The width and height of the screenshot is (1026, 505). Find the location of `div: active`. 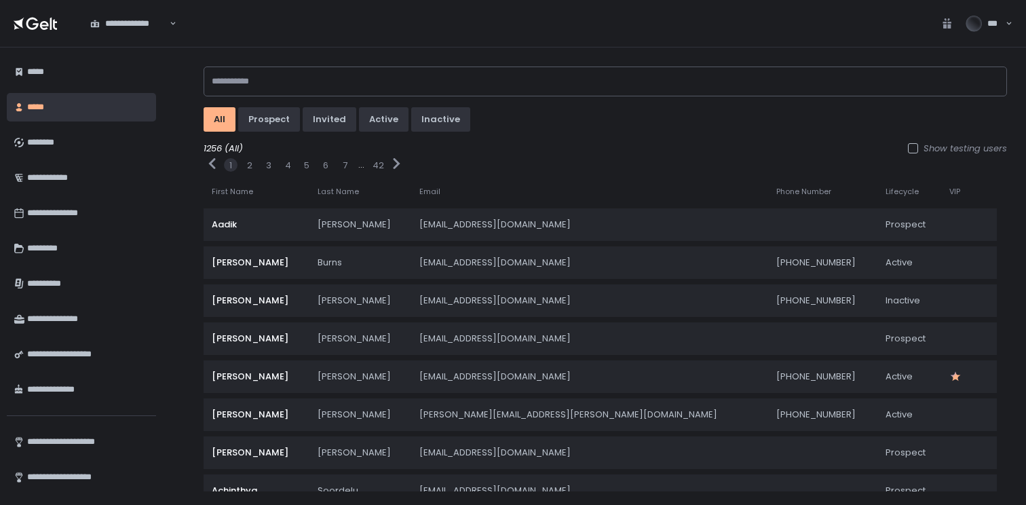

div: active is located at coordinates (383, 119).